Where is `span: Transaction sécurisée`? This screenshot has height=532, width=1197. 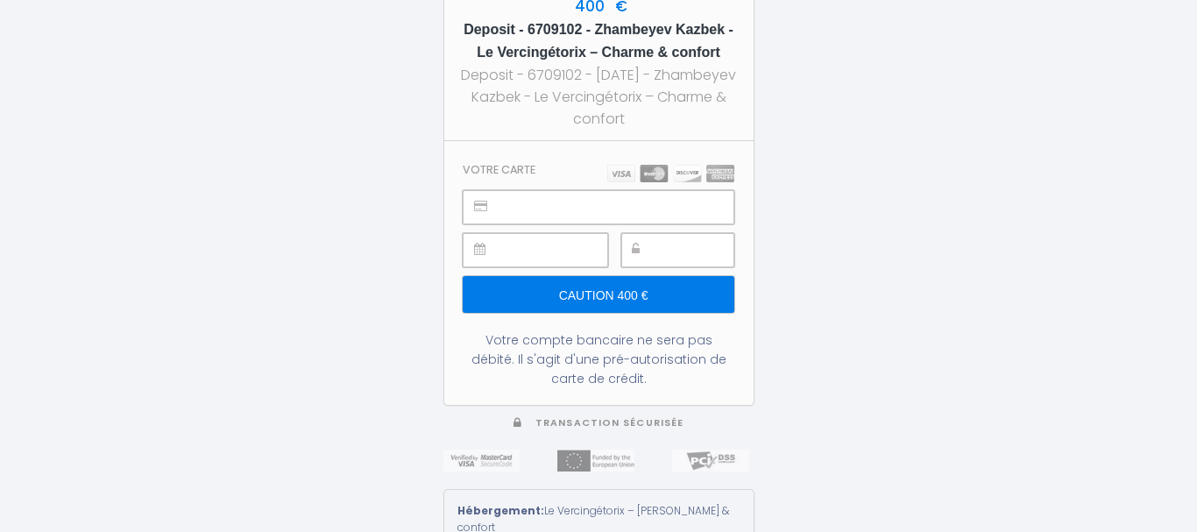
span: Transaction sécurisée is located at coordinates (609, 422).